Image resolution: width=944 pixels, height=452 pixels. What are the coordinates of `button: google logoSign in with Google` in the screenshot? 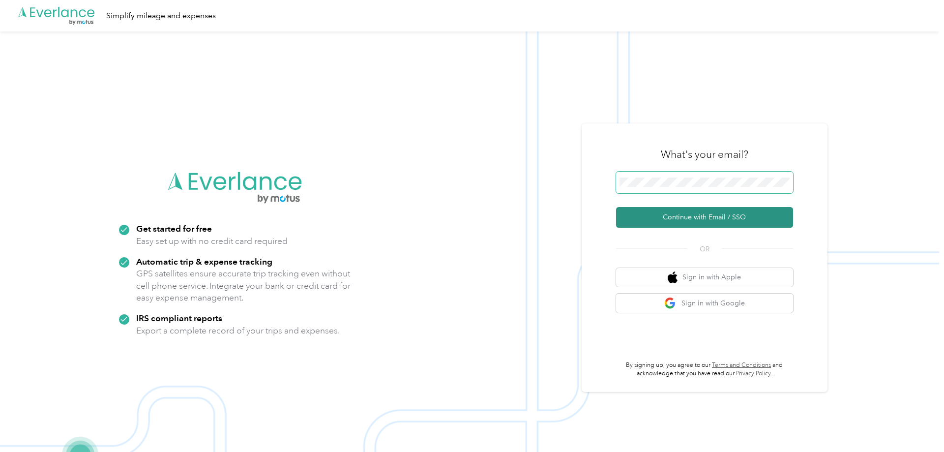 It's located at (705, 303).